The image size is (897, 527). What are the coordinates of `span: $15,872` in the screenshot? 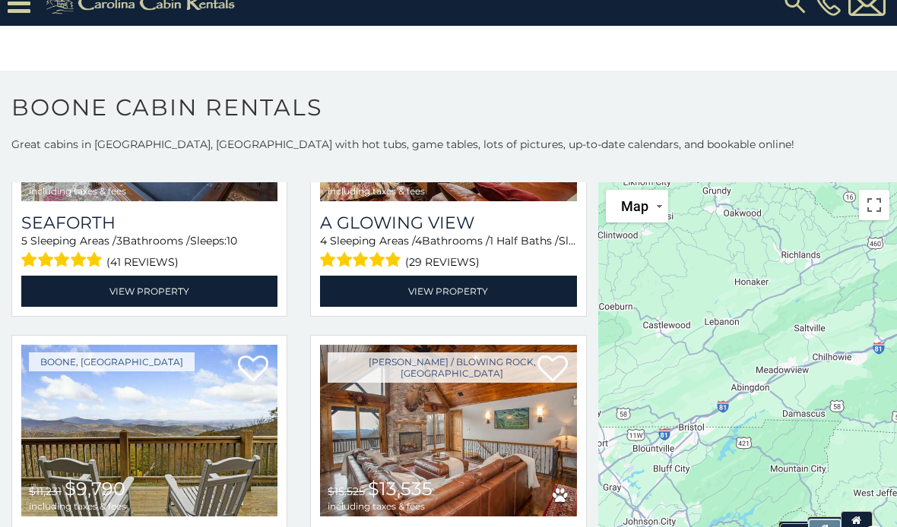 It's located at (346, 176).